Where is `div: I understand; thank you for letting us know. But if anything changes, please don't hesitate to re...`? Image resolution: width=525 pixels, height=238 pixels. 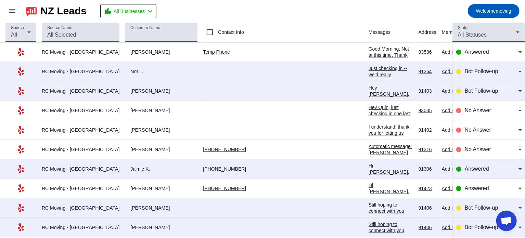
div: I understand; thank you for letting us know. But if anything changes, please don't hesitate to re... is located at coordinates (391, 161).